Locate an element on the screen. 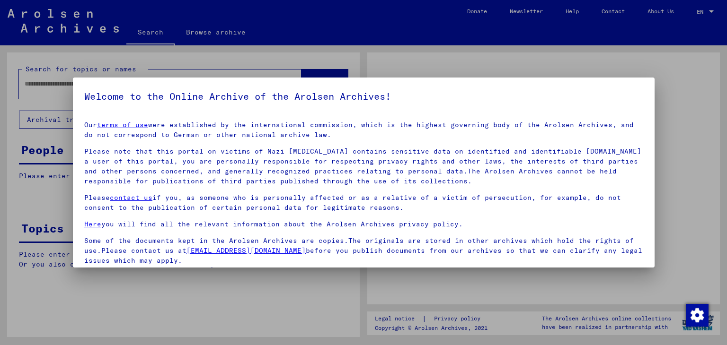 Image resolution: width=727 pixels, height=345 pixels. p: Our were established by the international commission, which is the highest governing body of the ... is located at coordinates (363, 130).